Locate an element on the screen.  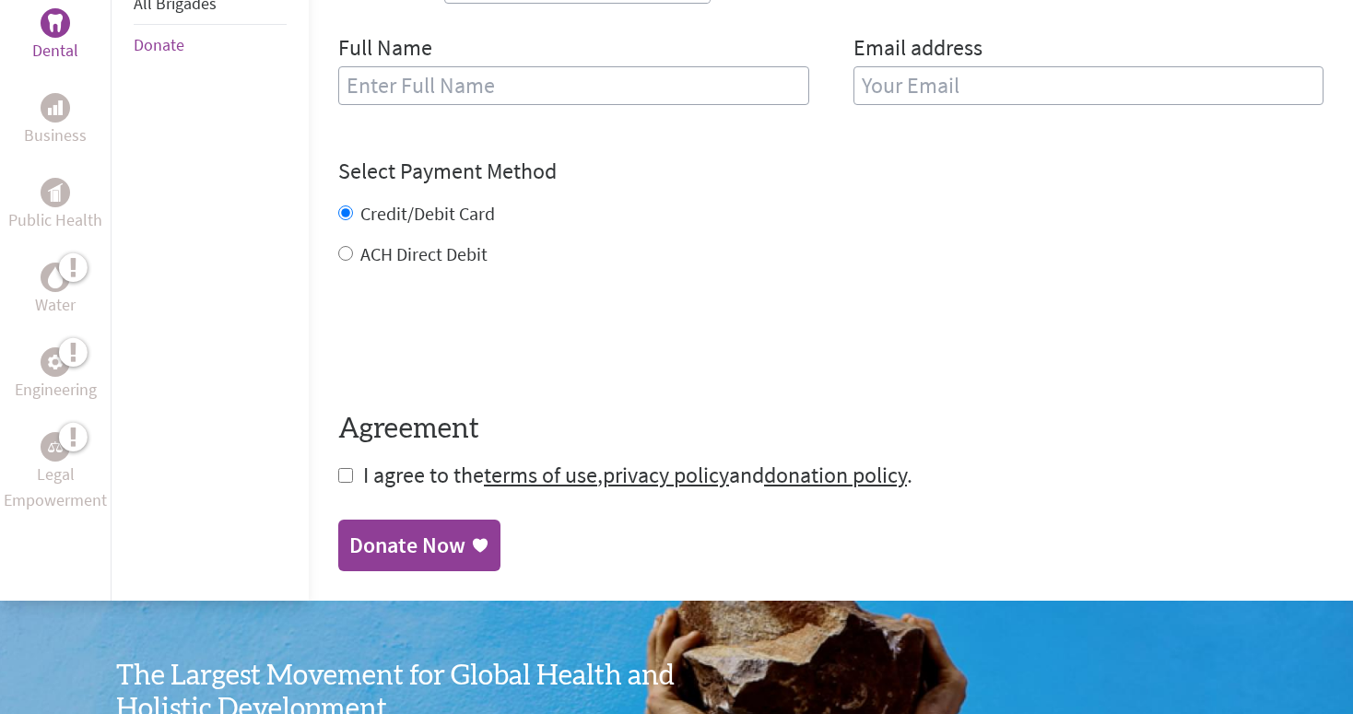
a: Legal EmpowermentLegal Empowerment is located at coordinates (55, 473).